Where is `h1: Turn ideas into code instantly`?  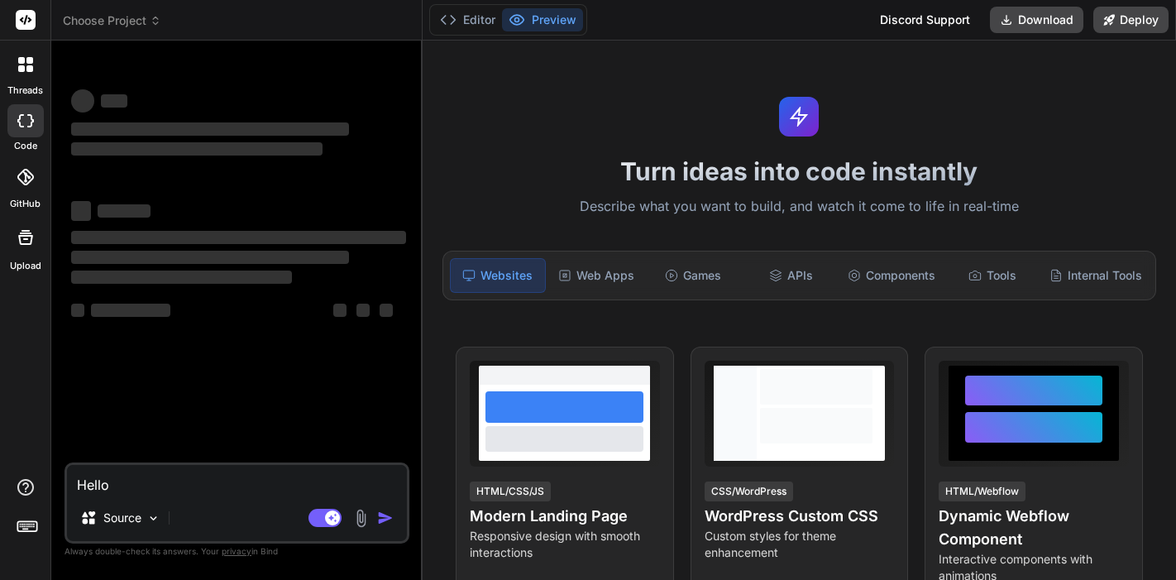 h1: Turn ideas into code instantly is located at coordinates (799, 171).